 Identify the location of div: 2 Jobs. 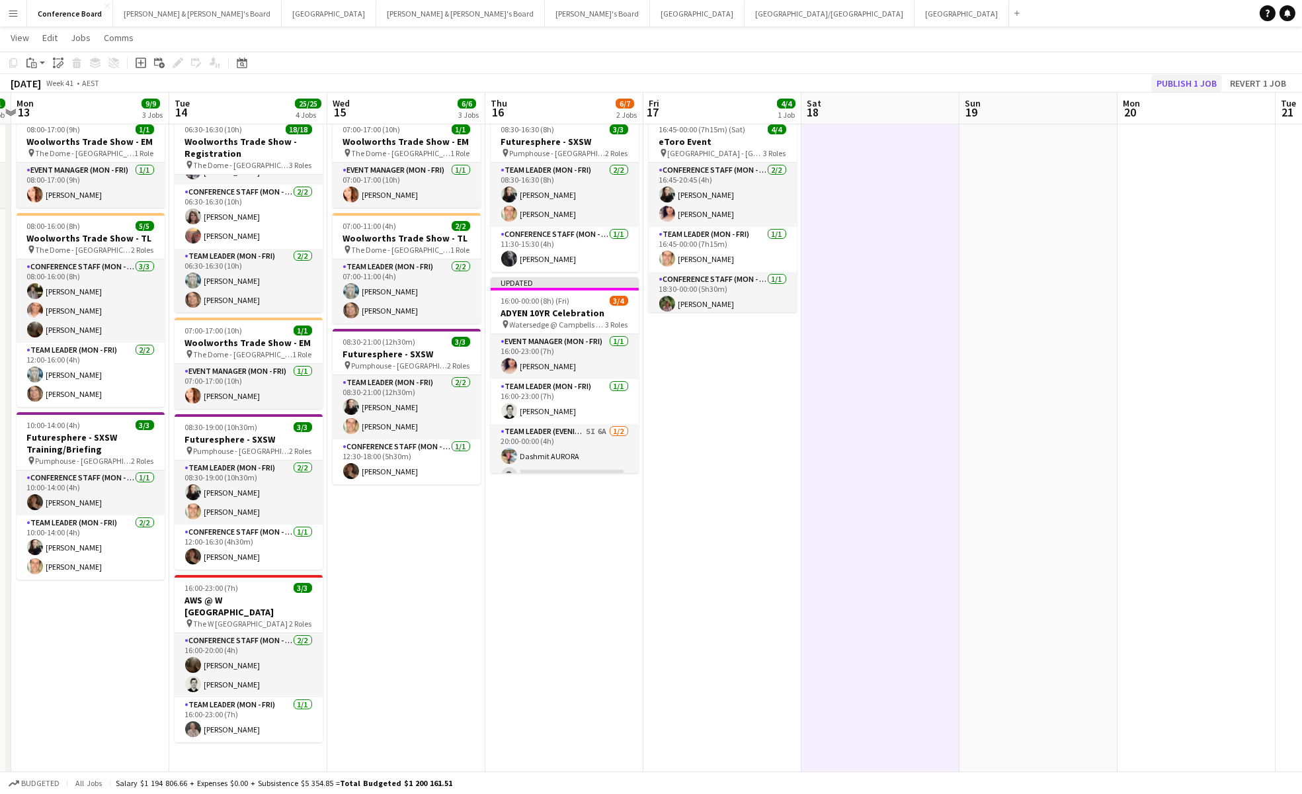
(626, 114).